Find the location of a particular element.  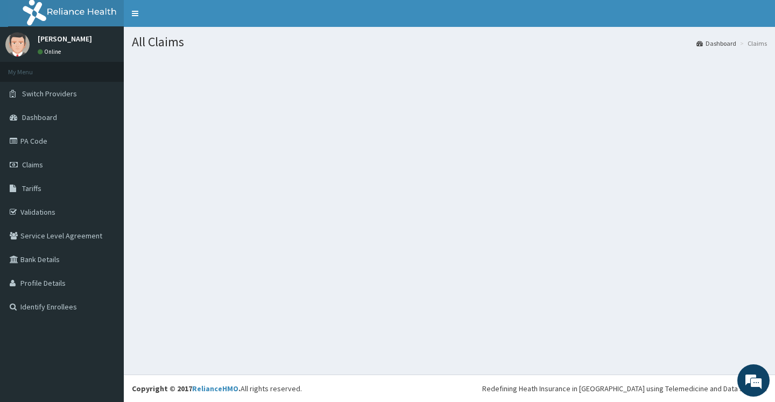

span: Claims is located at coordinates (32, 165).